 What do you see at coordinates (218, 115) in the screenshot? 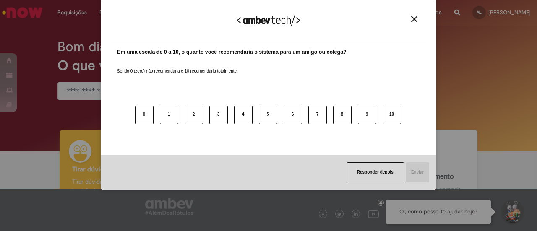
I see `button: 3` at bounding box center [218, 115].